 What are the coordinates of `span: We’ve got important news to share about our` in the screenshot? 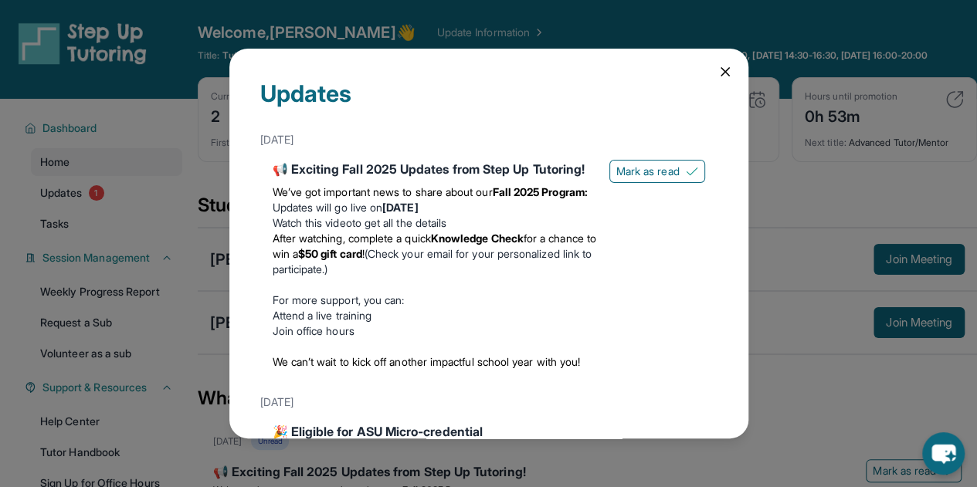 It's located at (382, 192).